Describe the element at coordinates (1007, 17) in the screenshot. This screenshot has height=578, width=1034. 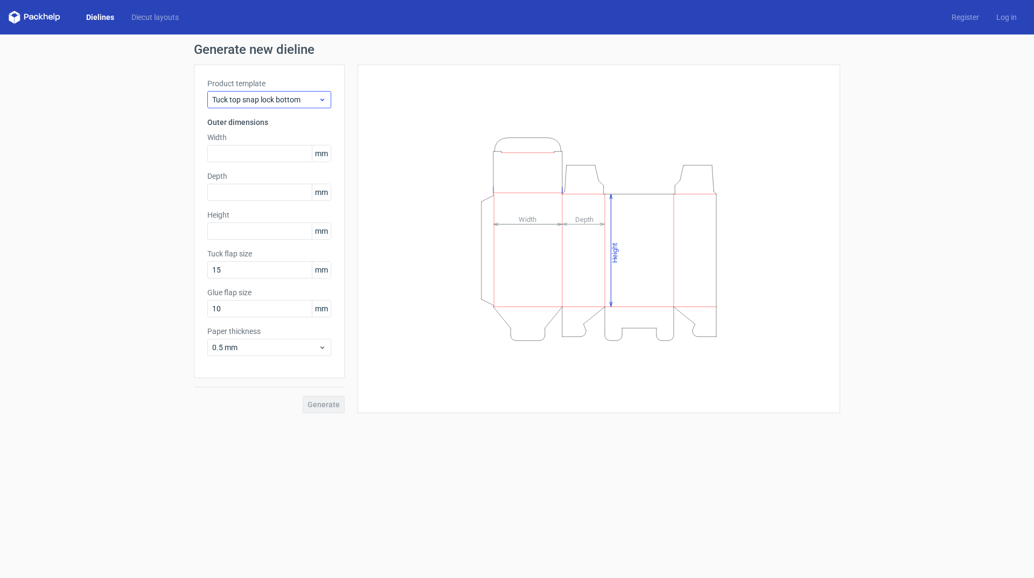
I see `a: Log in` at that location.